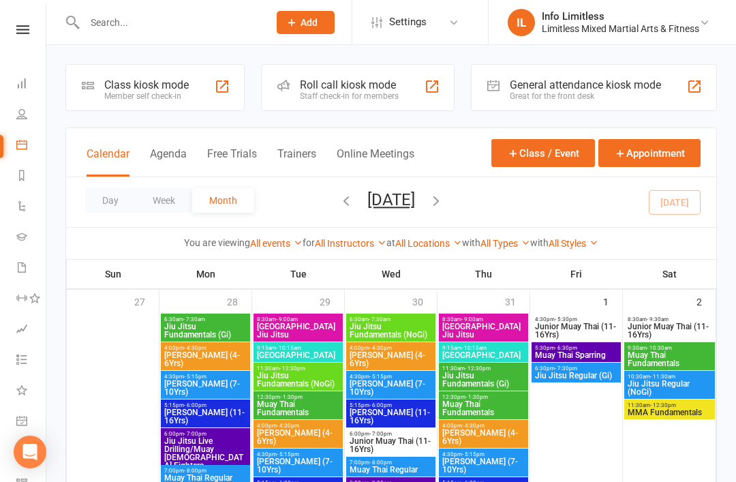 This screenshot has width=736, height=482. Describe the element at coordinates (566, 348) in the screenshot. I see `span: - 6:30pm` at that location.